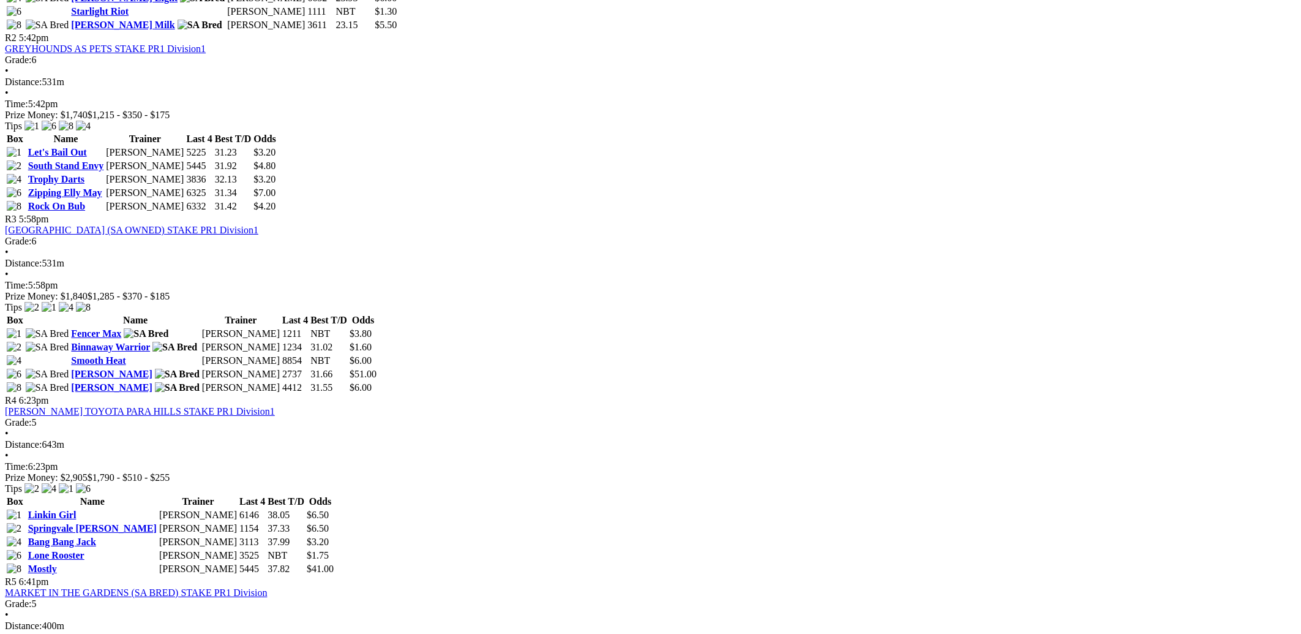  Describe the element at coordinates (286, 528) in the screenshot. I see `td: 37.33` at that location.